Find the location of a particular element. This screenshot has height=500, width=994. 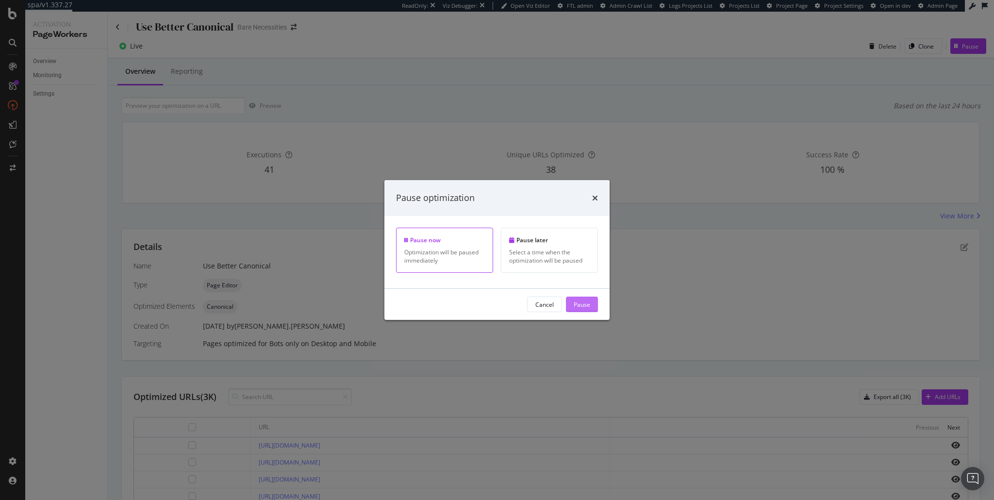

div: Optimization will be paused immediately is located at coordinates (445, 256).